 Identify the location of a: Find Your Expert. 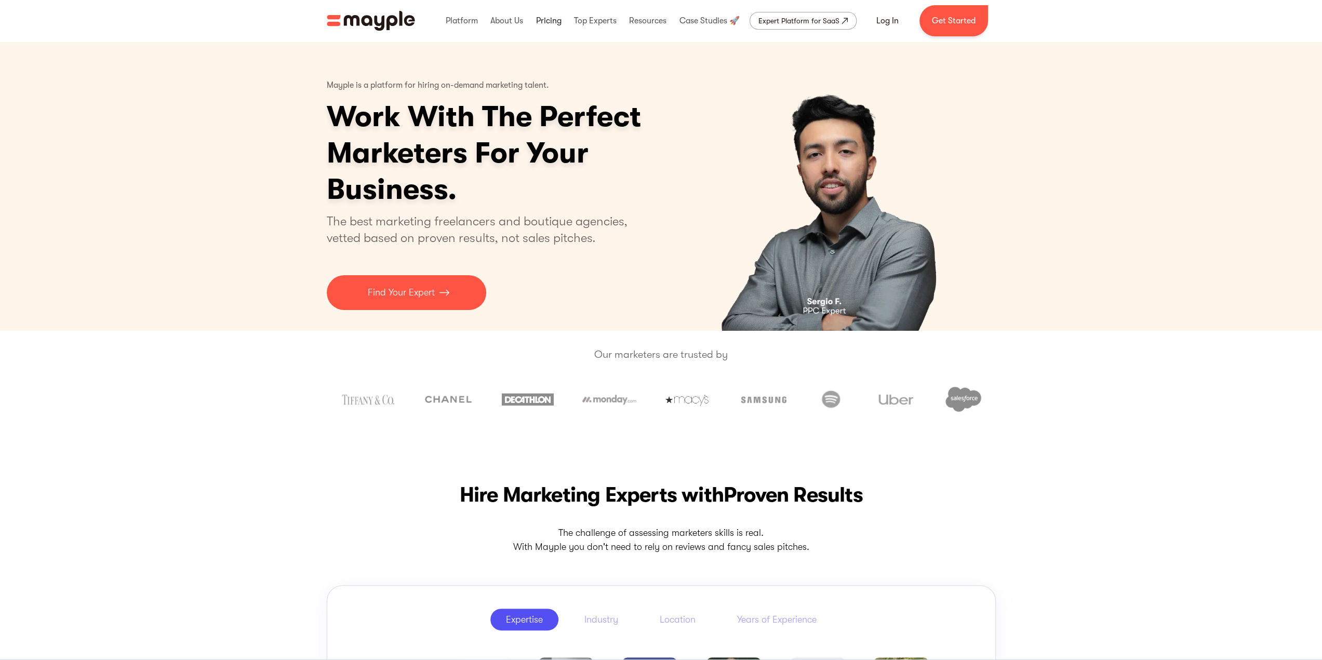
(406, 292).